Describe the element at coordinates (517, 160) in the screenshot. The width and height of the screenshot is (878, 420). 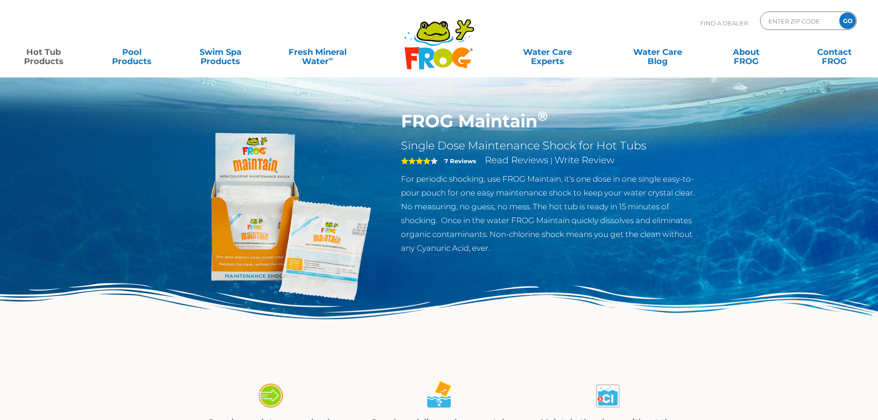
I see `a: Read Reviews` at that location.